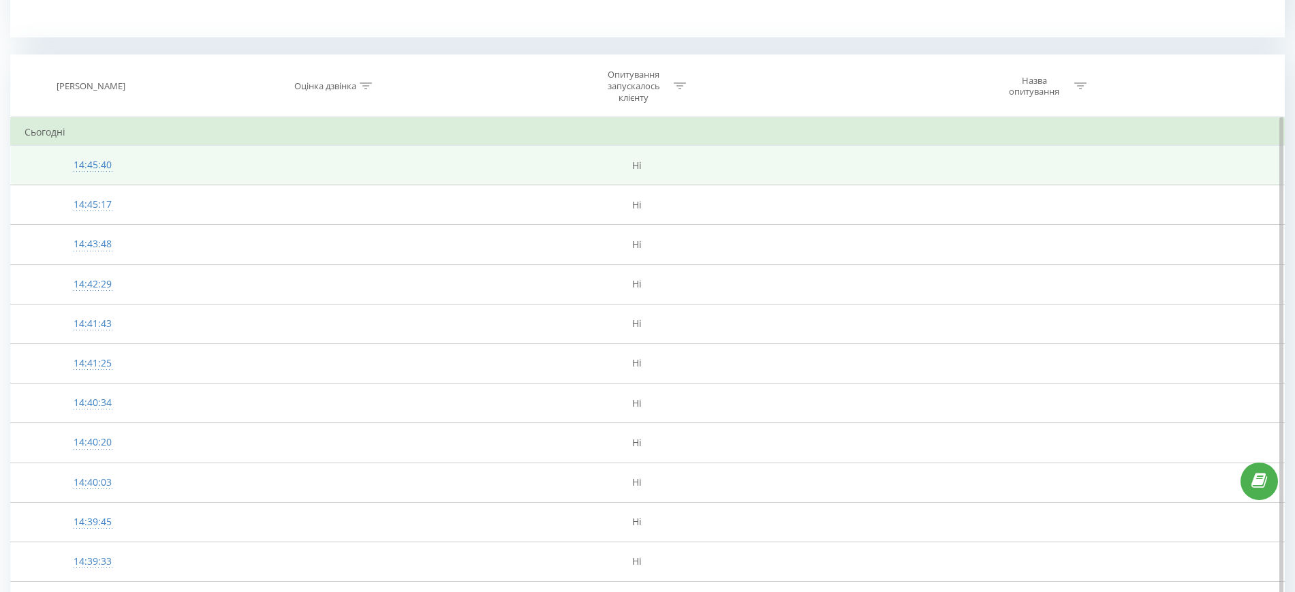  What do you see at coordinates (325, 86) in the screenshot?
I see `div: Оцінка дзвінка` at bounding box center [325, 86].